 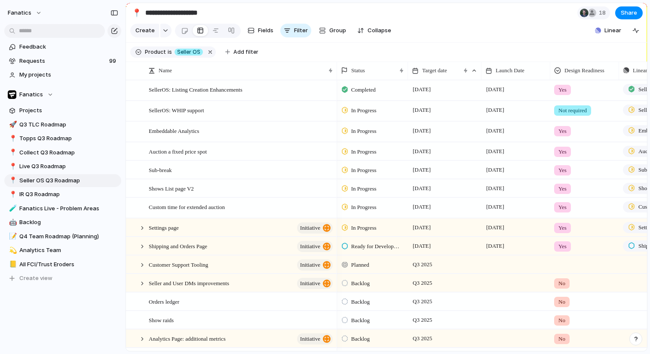 What do you see at coordinates (63, 95) in the screenshot?
I see `button: Fanatics` at bounding box center [63, 95].